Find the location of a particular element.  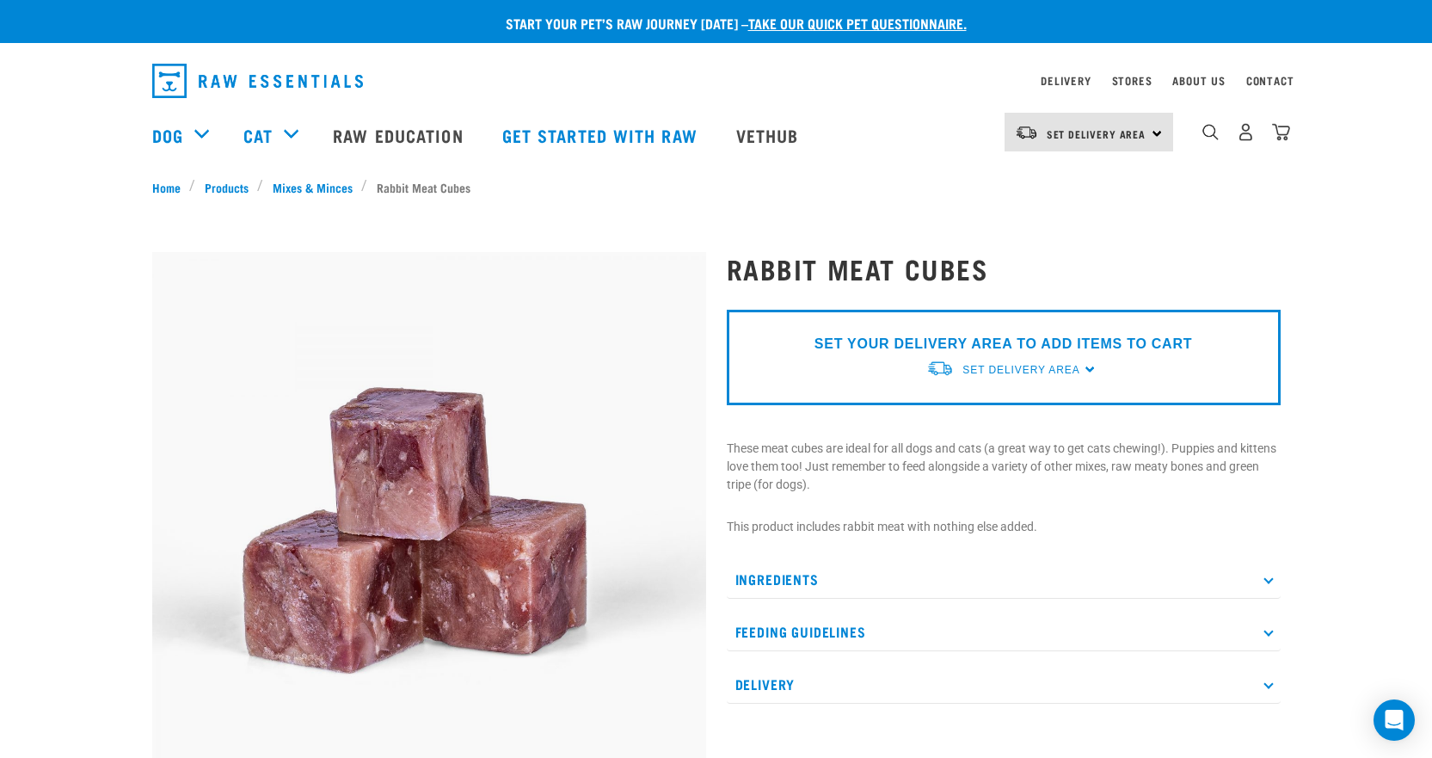

a: Mixes & Minces is located at coordinates (312, 187).